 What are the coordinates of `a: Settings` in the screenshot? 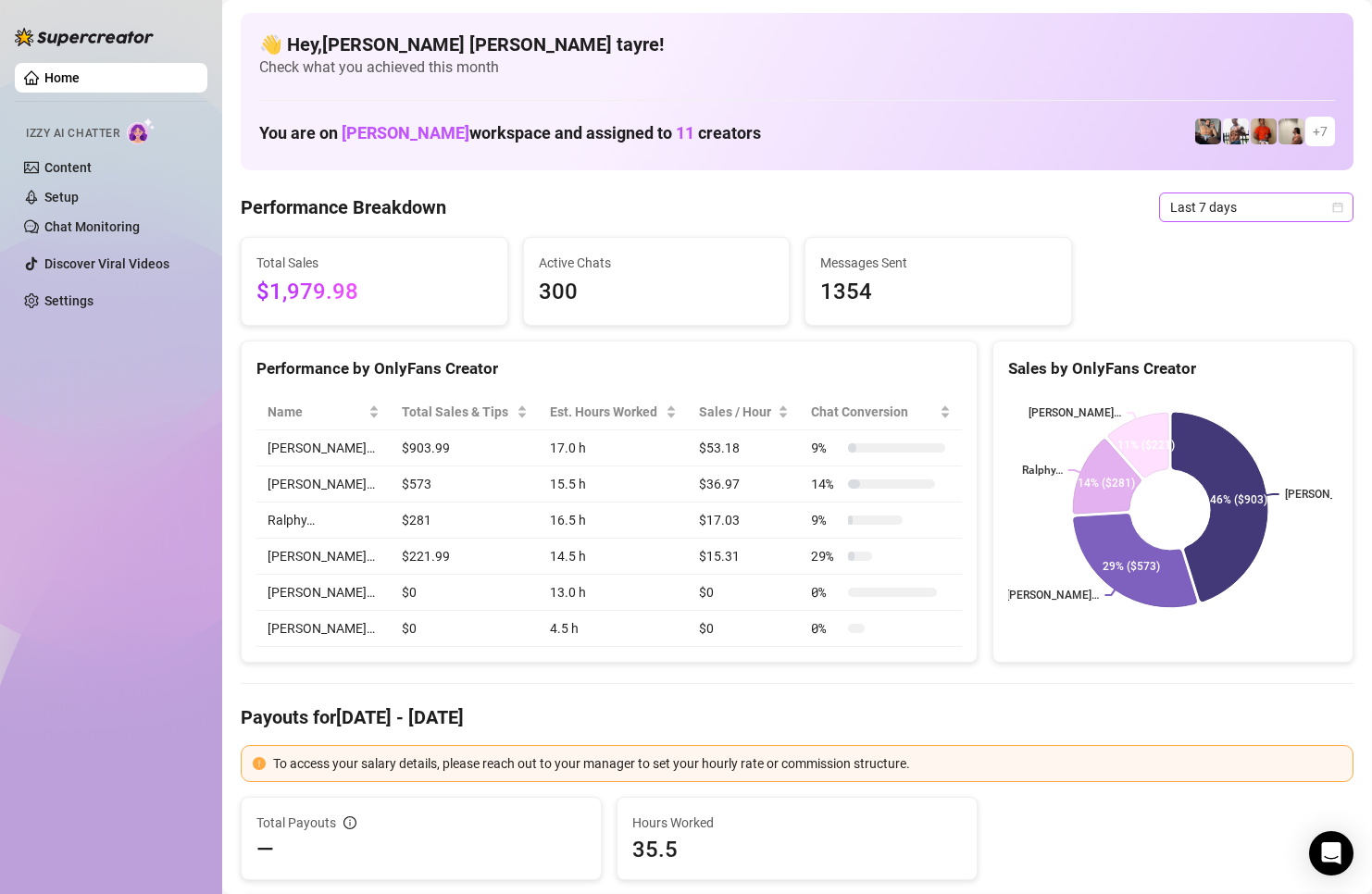 It's located at (68, 301).